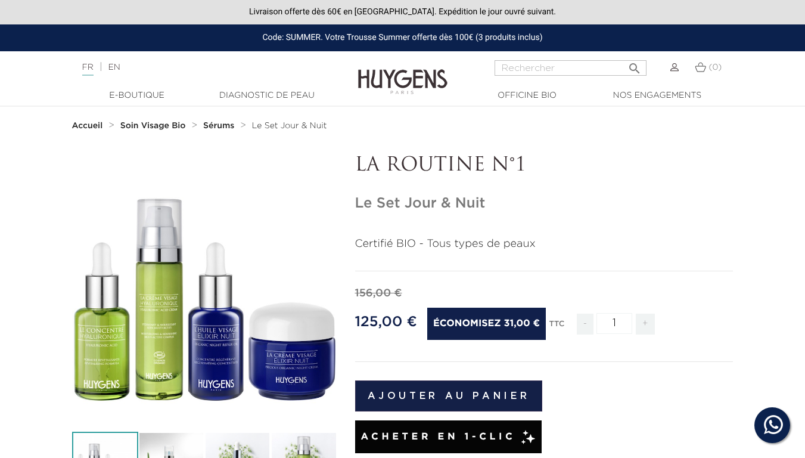 The width and height of the screenshot is (805, 458). What do you see at coordinates (154, 126) in the screenshot?
I see `a: Soin Visage Bio` at bounding box center [154, 126].